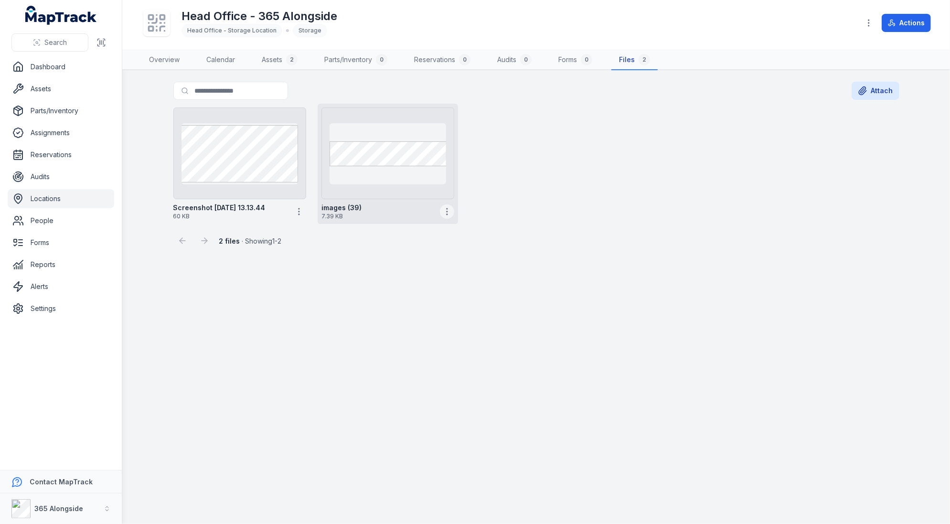  What do you see at coordinates (61, 265) in the screenshot?
I see `a: Reports` at bounding box center [61, 265].